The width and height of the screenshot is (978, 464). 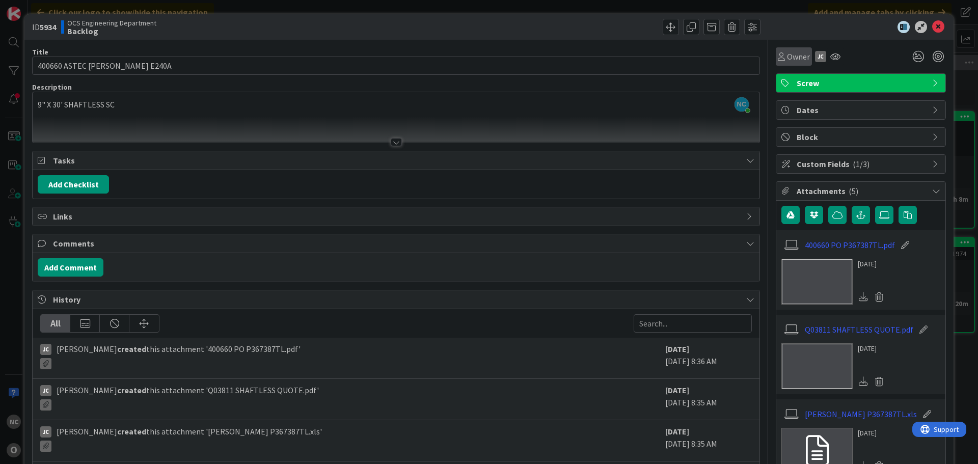 I want to click on span: NC, so click(x=742, y=104).